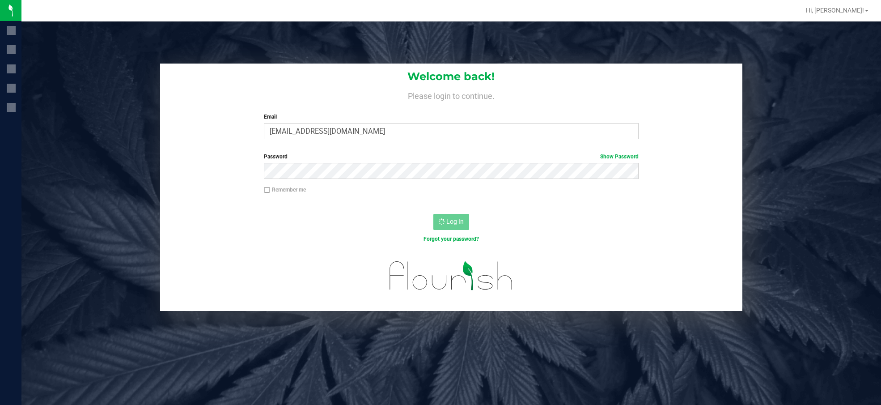  Describe the element at coordinates (620, 157) in the screenshot. I see `a: Show Password` at that location.